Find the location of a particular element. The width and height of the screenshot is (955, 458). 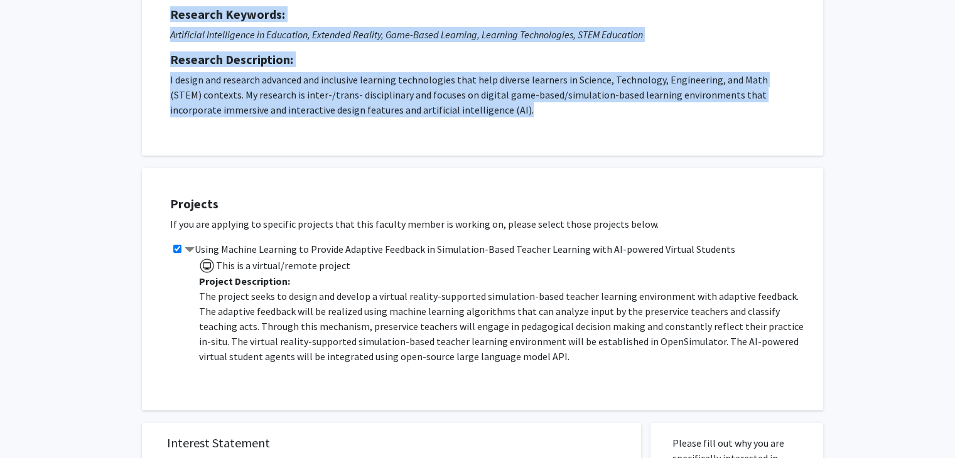

h5: Interest Statement is located at coordinates (391, 443).